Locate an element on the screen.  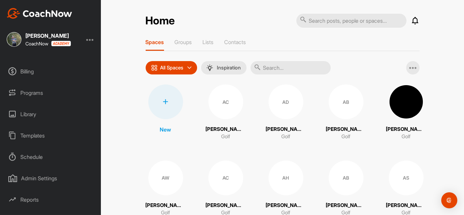
img: square_33bedb2e4a6353483258dabde9119552.jpg is located at coordinates (406, 102).